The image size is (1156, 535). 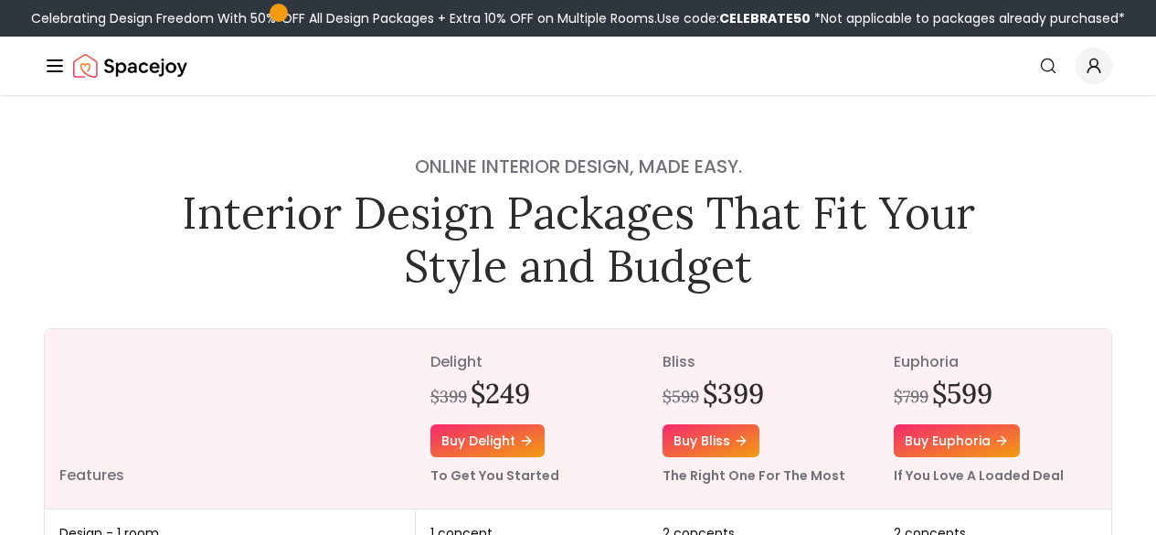 What do you see at coordinates (979, 475) in the screenshot?
I see `small: If You Love A Loaded Deal` at bounding box center [979, 475].